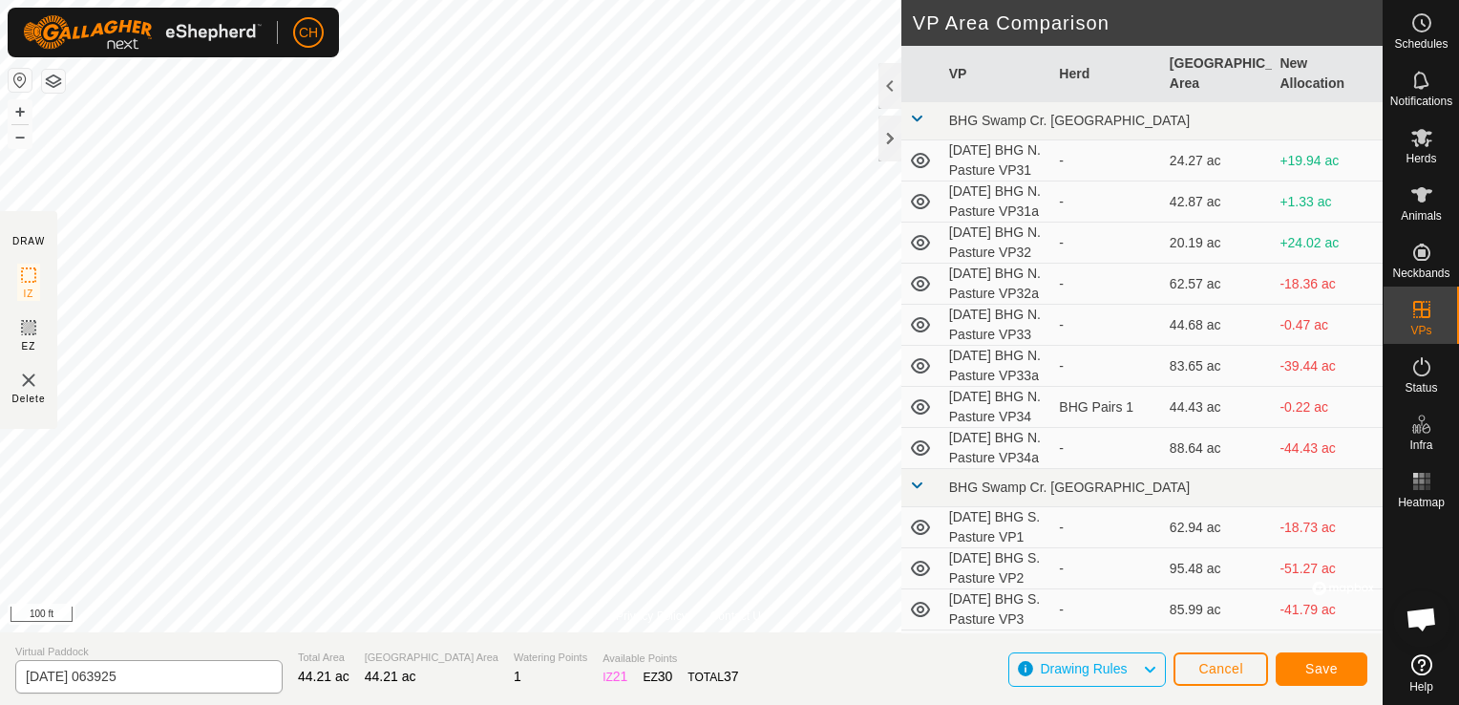 The width and height of the screenshot is (1459, 705). What do you see at coordinates (1327, 284) in the screenshot?
I see `td: -18.36 ac` at bounding box center [1327, 284].